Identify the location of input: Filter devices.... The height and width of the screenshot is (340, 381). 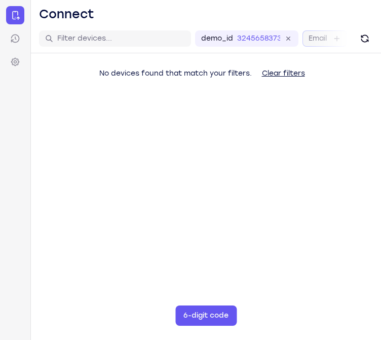
(121, 39).